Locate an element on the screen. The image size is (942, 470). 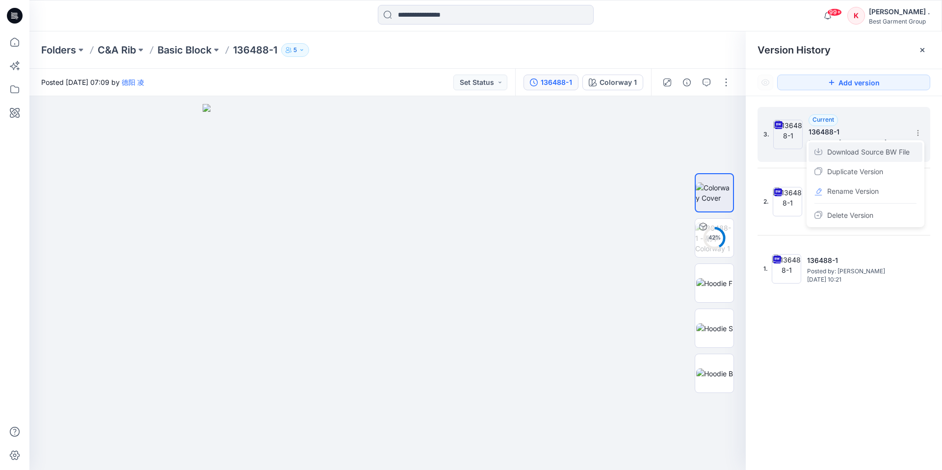
div: Colorway 1 is located at coordinates (618, 82).